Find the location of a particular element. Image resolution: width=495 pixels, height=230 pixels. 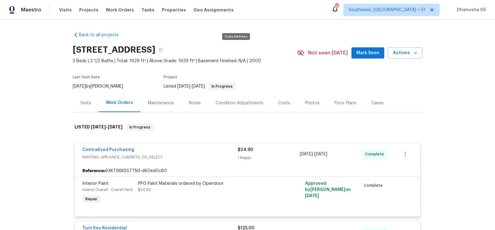

span: PAINTING, APPLIANCE, CABINETS, OD_SELECT is located at coordinates (160, 157).